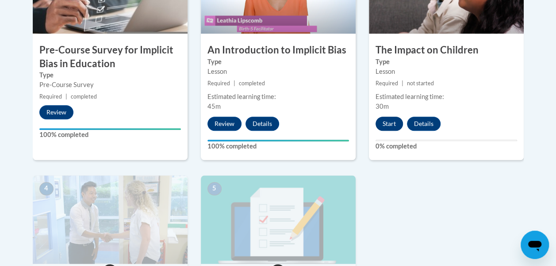 This screenshot has height=266, width=556. What do you see at coordinates (110, 85) in the screenshot?
I see `div: Pre-Course Survey` at bounding box center [110, 85].